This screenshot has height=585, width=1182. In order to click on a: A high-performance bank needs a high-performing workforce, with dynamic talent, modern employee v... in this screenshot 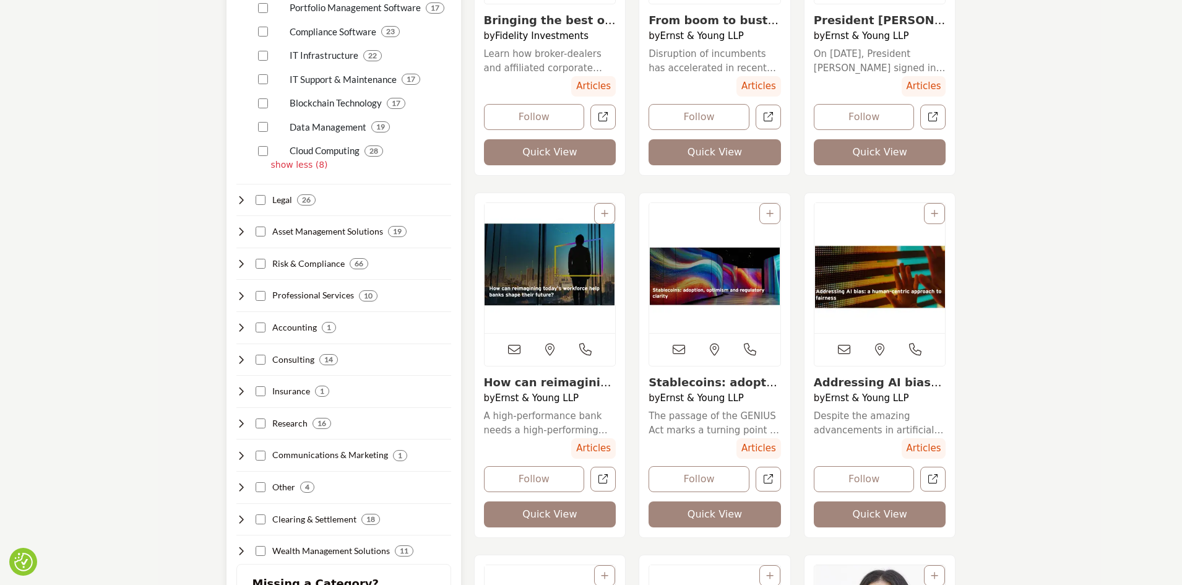, I will do `click(550, 423)`.